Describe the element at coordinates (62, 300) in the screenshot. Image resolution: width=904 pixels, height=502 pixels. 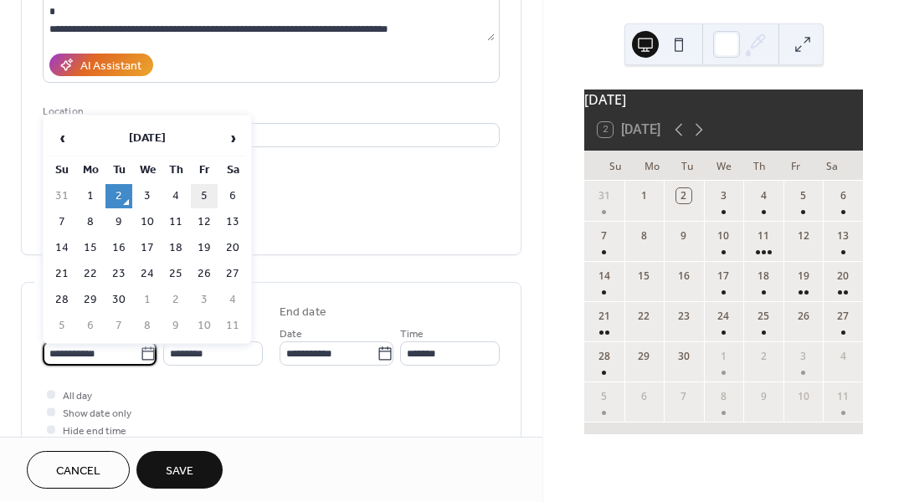
I see `td: 28` at that location.